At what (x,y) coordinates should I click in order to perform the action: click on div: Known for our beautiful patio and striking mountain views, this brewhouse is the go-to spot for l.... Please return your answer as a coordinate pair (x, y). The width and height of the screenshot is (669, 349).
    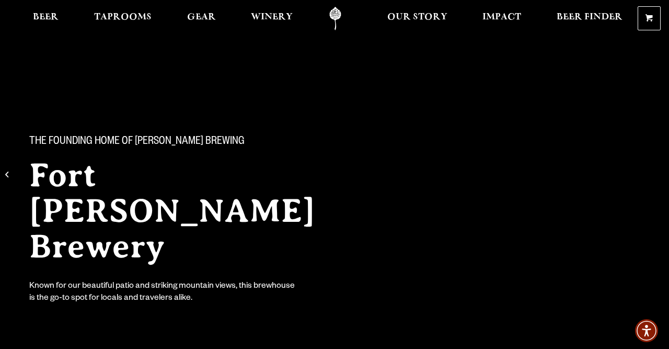
    Looking at the image, I should click on (163, 293).